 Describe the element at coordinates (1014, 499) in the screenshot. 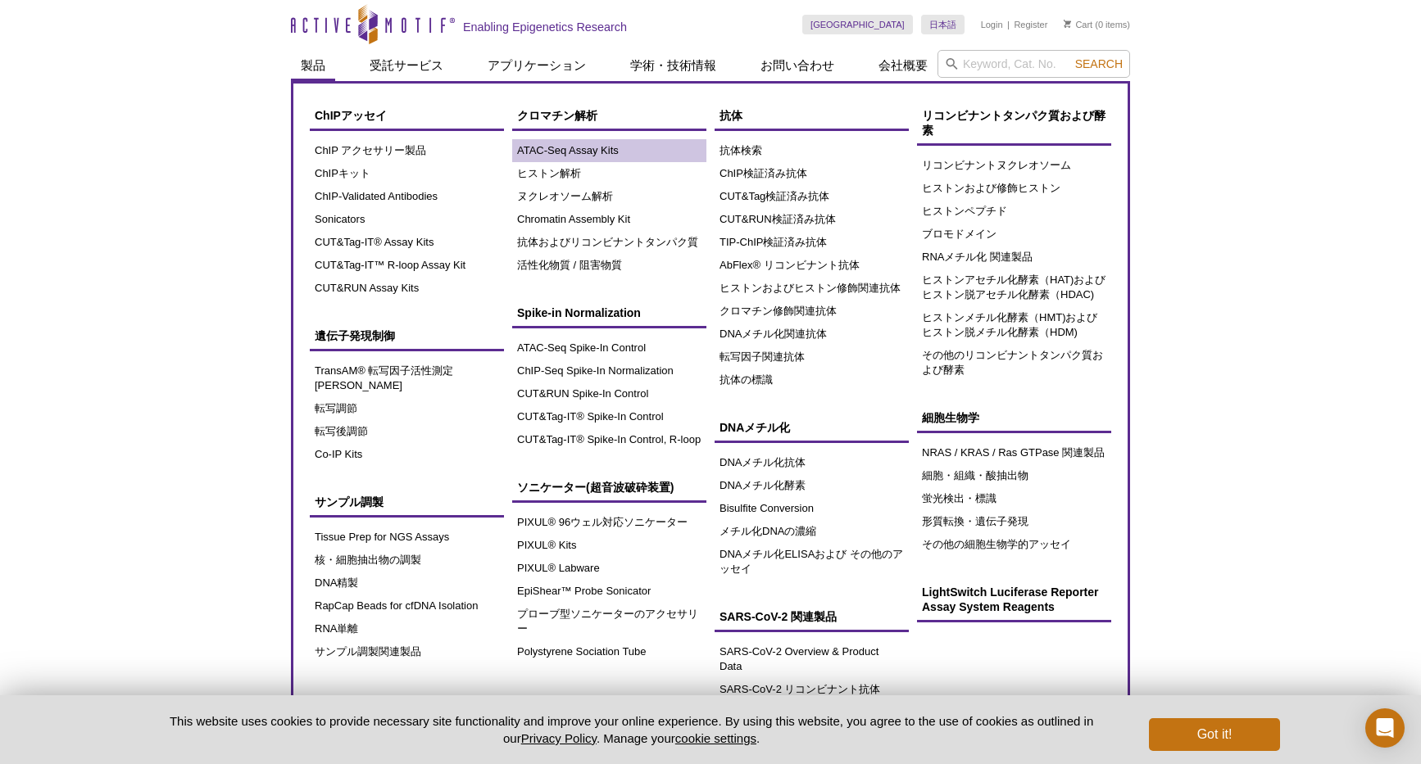

I see `a: 蛍光検出・標識` at that location.